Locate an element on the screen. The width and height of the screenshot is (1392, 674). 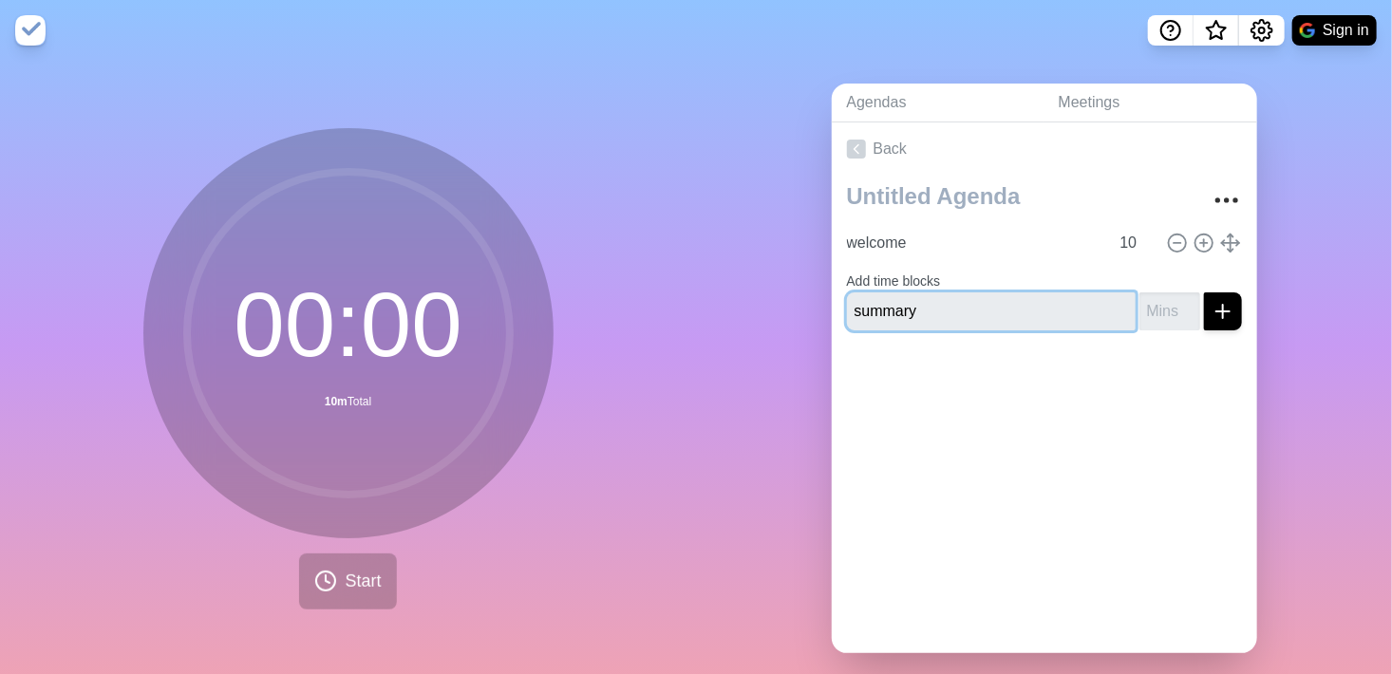
a: Back is located at coordinates (1044, 149).